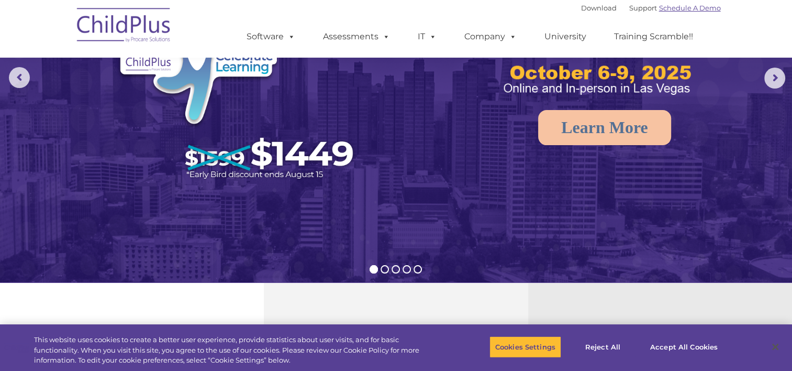 This screenshot has width=792, height=371. I want to click on a: Training Scramble!!, so click(654, 37).